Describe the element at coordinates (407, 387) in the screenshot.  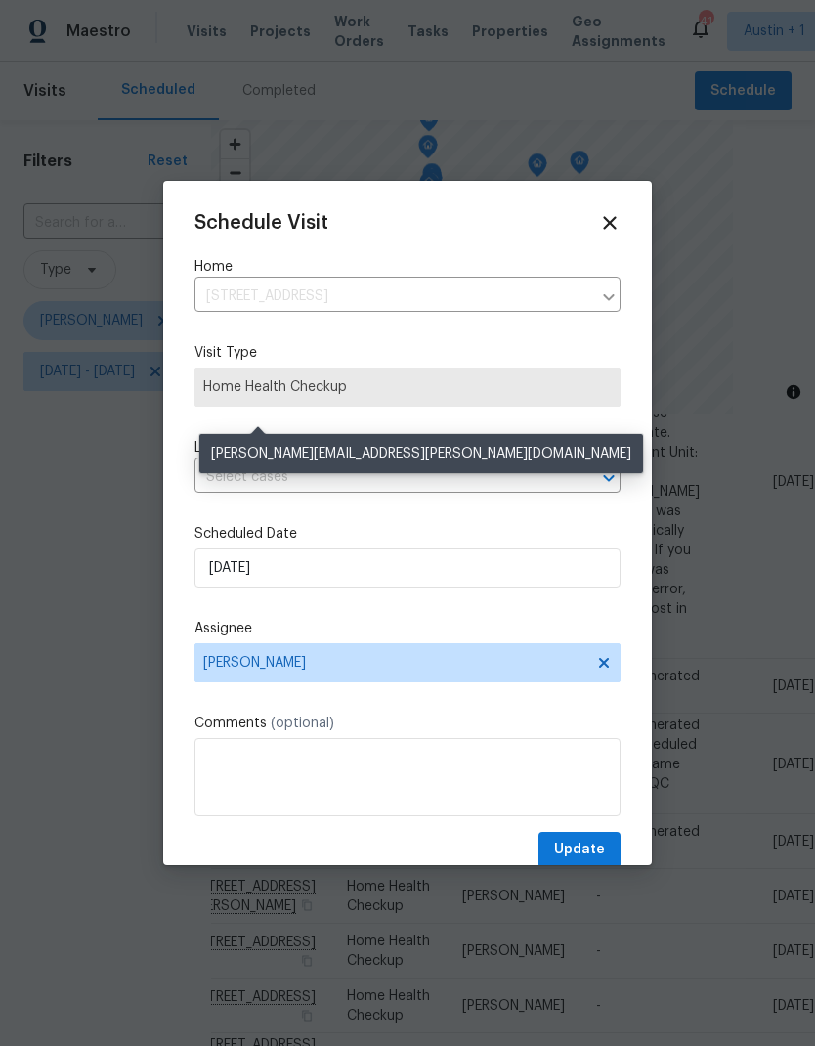
I see `span: Home Health Checkup` at that location.